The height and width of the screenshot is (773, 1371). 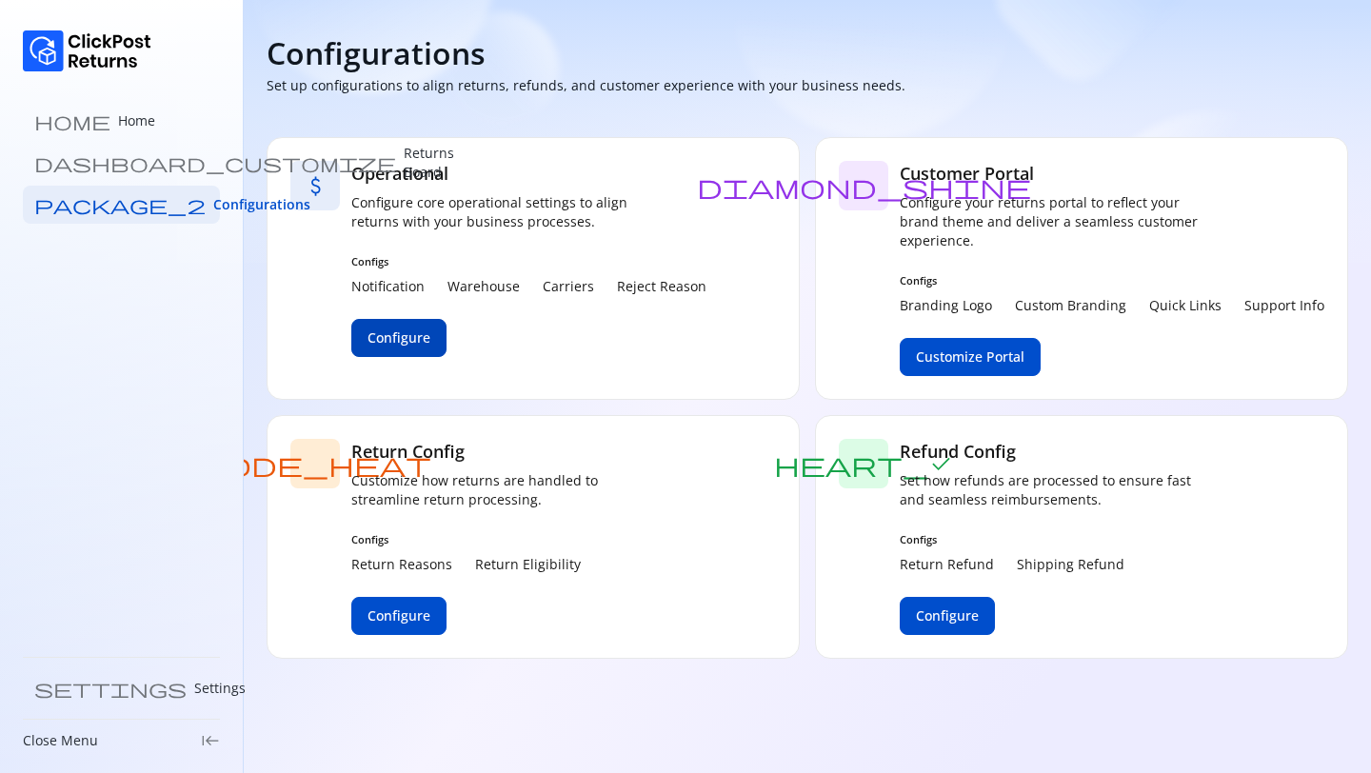 I want to click on p: Reject Reason, so click(x=662, y=287).